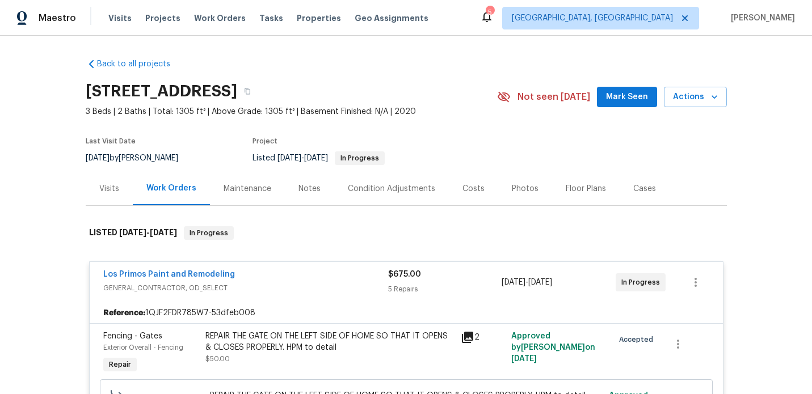  What do you see at coordinates (143, 348) in the screenshot?
I see `span: Exterior Overall - Fencing` at bounding box center [143, 348].